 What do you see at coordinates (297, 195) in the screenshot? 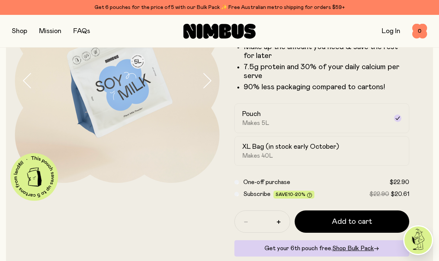
I see `span: 10-20%` at bounding box center [297, 195].